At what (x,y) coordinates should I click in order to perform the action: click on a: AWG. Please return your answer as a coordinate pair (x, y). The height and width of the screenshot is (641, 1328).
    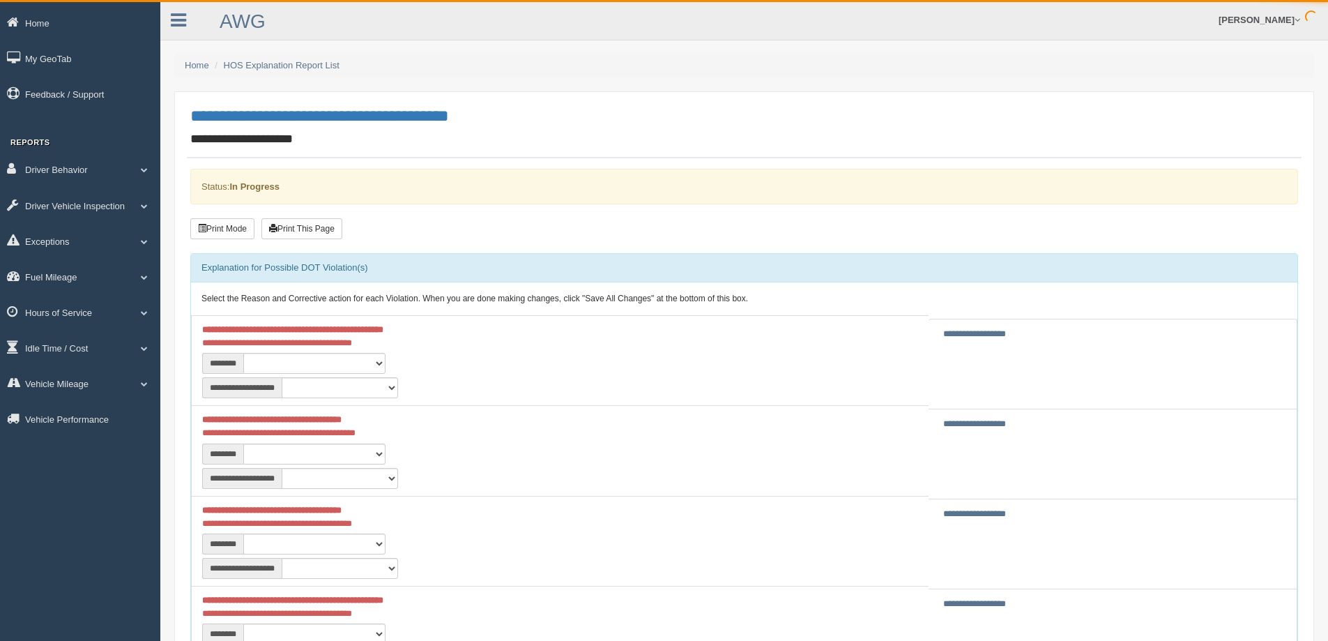
    Looking at the image, I should click on (243, 21).